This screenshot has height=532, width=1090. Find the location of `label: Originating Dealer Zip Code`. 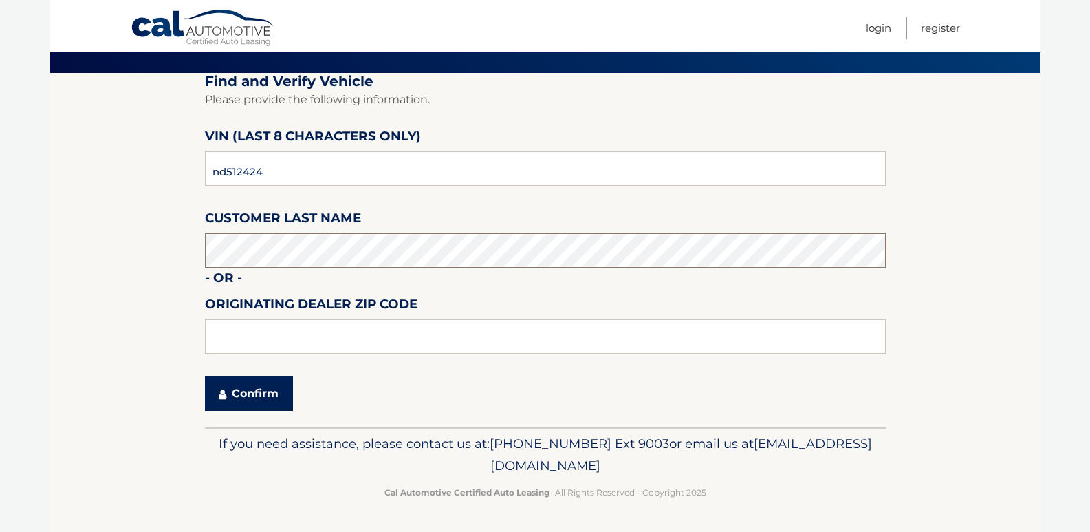

label: Originating Dealer Zip Code is located at coordinates (311, 306).